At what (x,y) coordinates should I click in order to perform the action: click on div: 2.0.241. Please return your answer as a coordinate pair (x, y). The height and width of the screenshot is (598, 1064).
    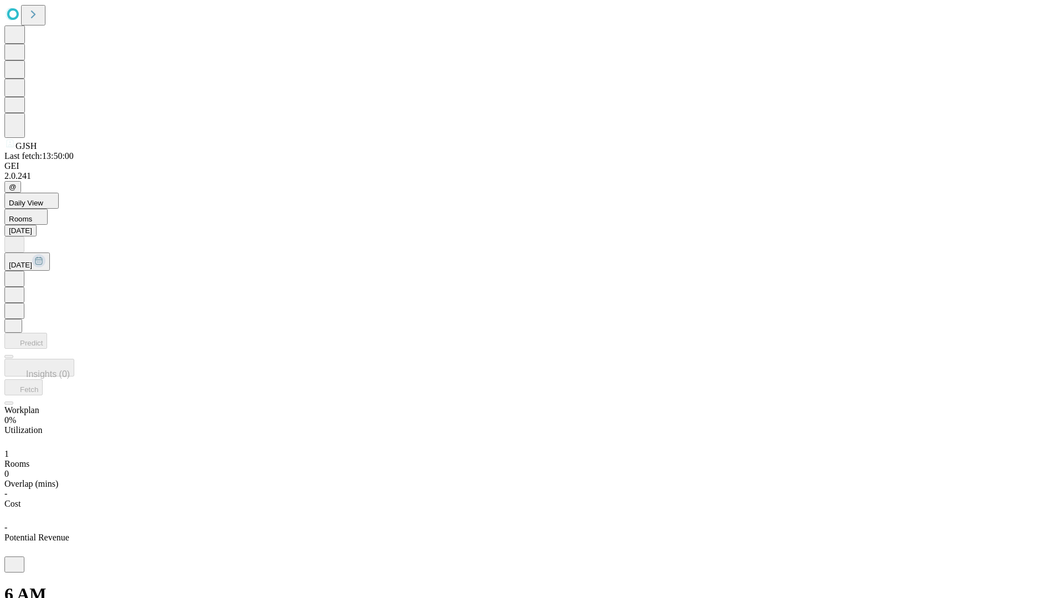
    Looking at the image, I should click on (532, 176).